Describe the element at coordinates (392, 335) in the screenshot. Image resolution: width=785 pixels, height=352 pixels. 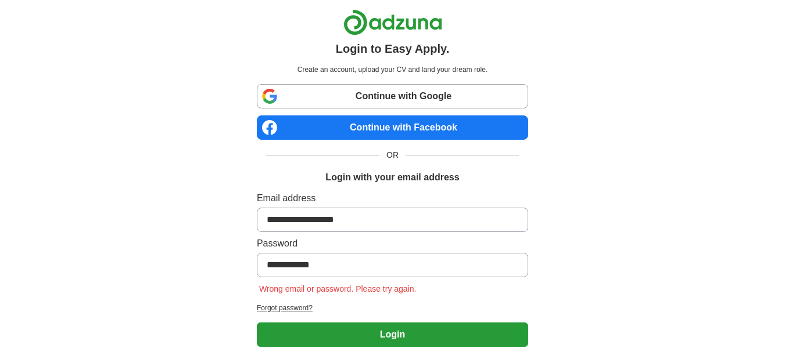
I see `button: Login` at that location.